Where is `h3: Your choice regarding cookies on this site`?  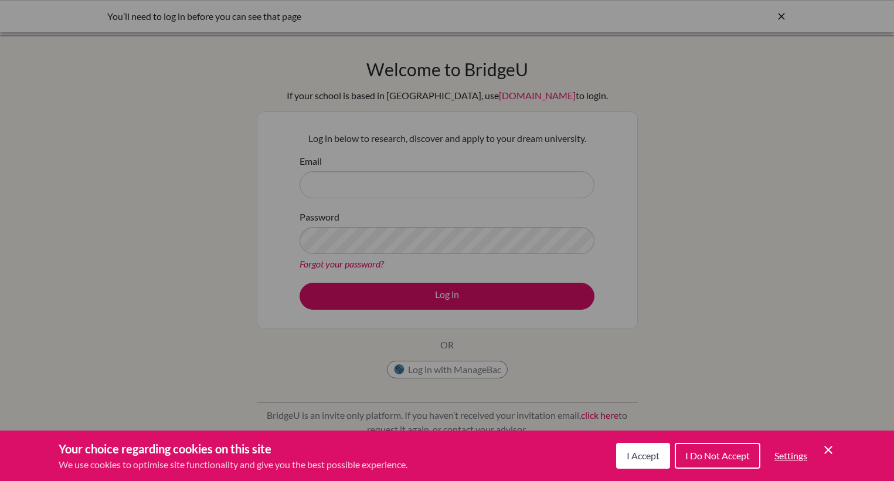
h3: Your choice regarding cookies on this site is located at coordinates (233, 448).